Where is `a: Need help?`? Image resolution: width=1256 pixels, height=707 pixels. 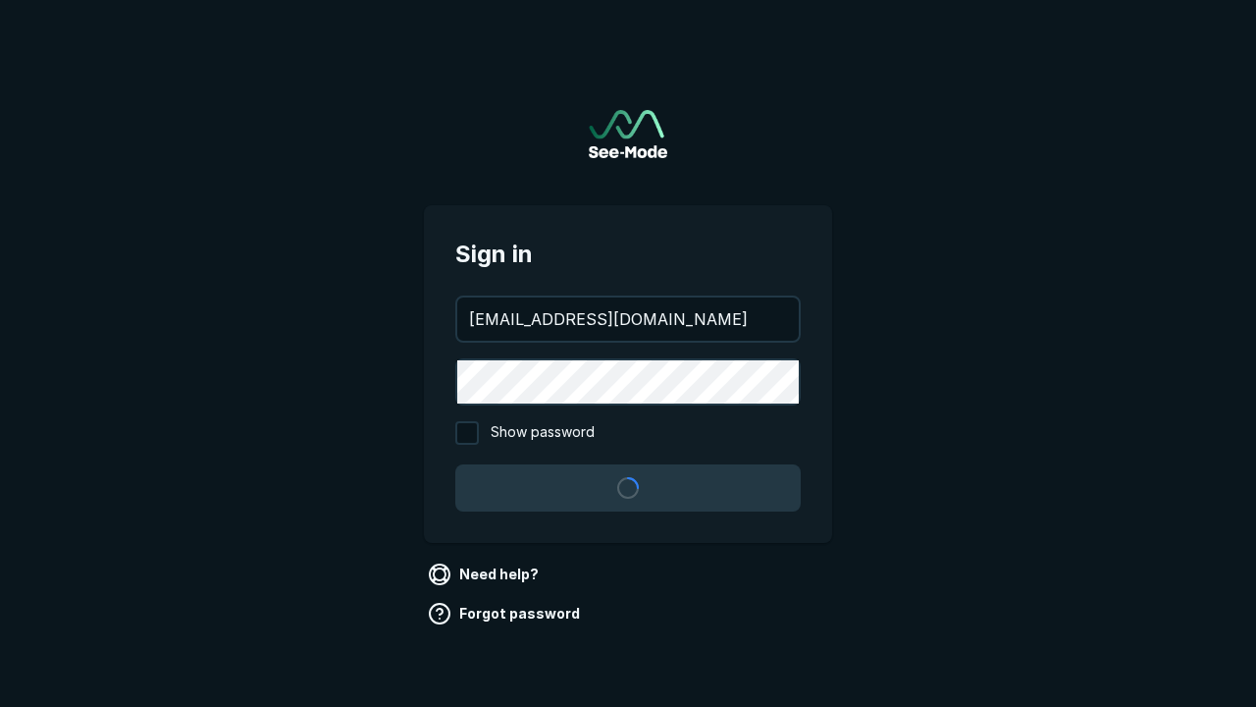
a: Need help? is located at coordinates (485, 574).